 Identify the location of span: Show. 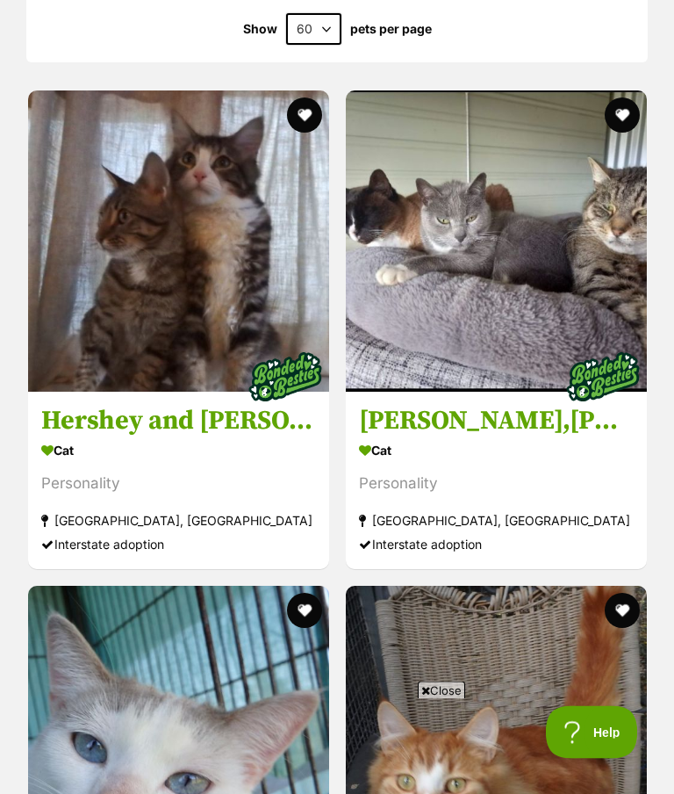
(260, 30).